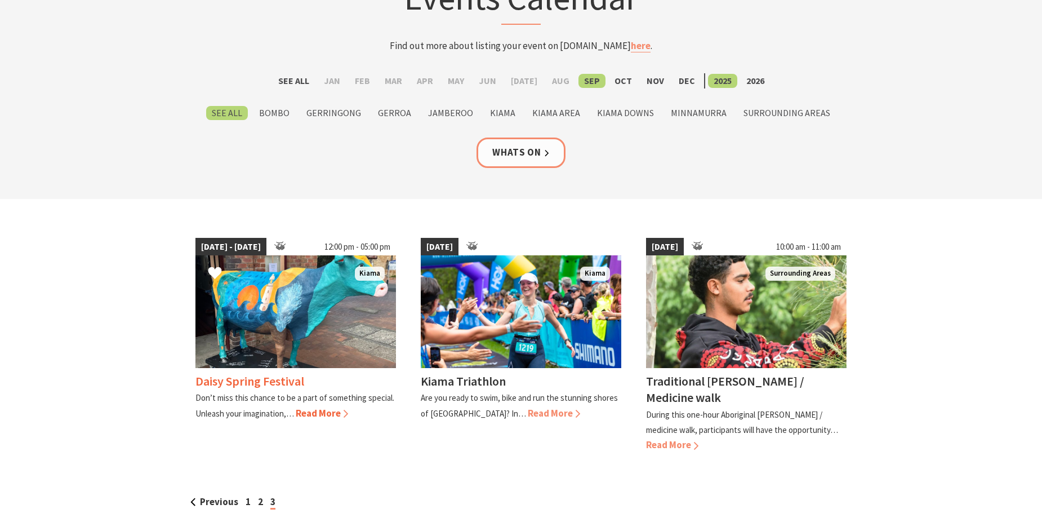 This screenshot has width=1042, height=522. I want to click on label: Bombo, so click(274, 113).